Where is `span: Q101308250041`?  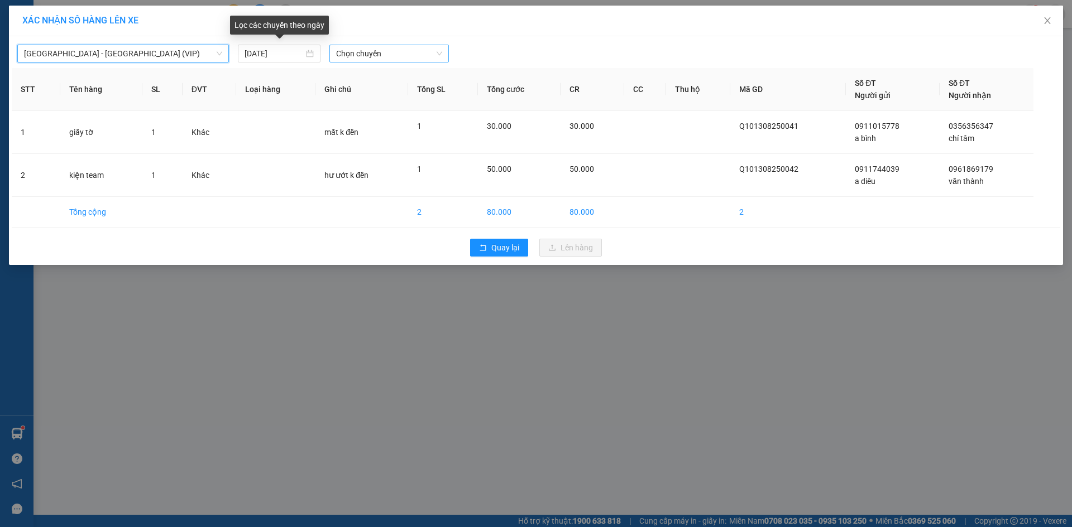
span: Q101308250041 is located at coordinates (769, 126).